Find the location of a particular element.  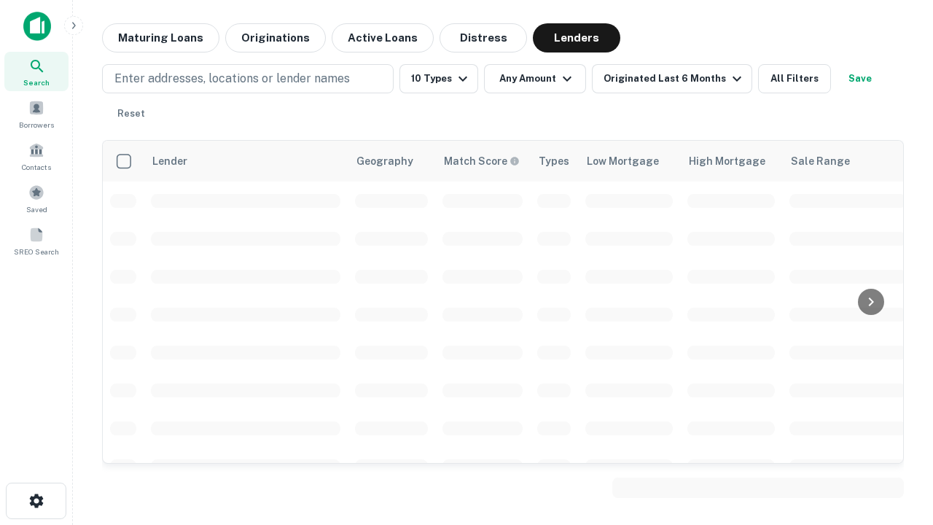

button: Enter addresses, locations or lender names is located at coordinates (248, 79).